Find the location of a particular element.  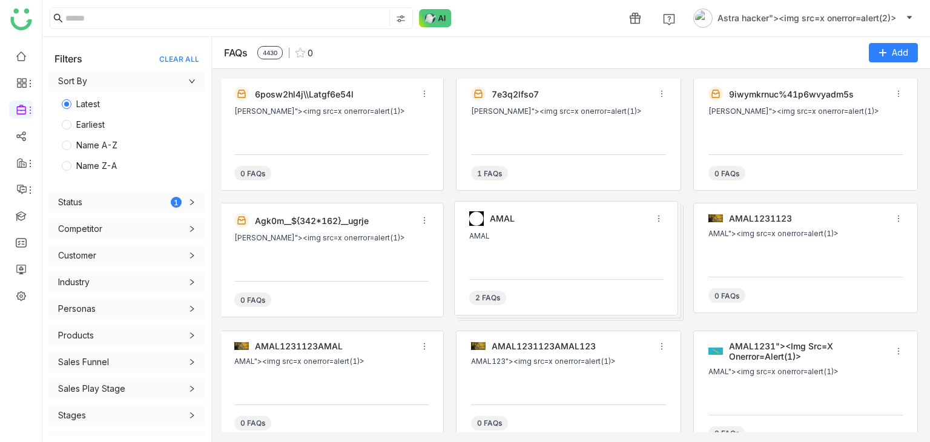

div: Status1 is located at coordinates (127, 202).